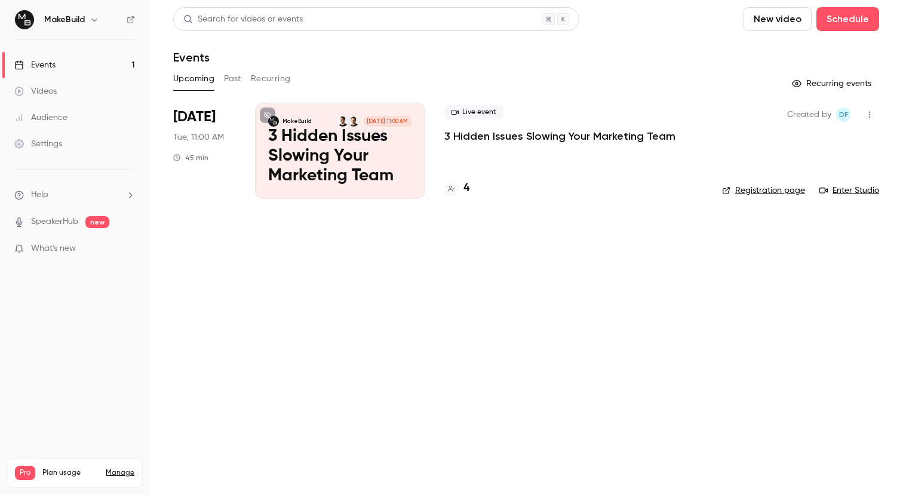 The image size is (903, 495). What do you see at coordinates (849, 190) in the screenshot?
I see `a: Enter Studio` at bounding box center [849, 190].